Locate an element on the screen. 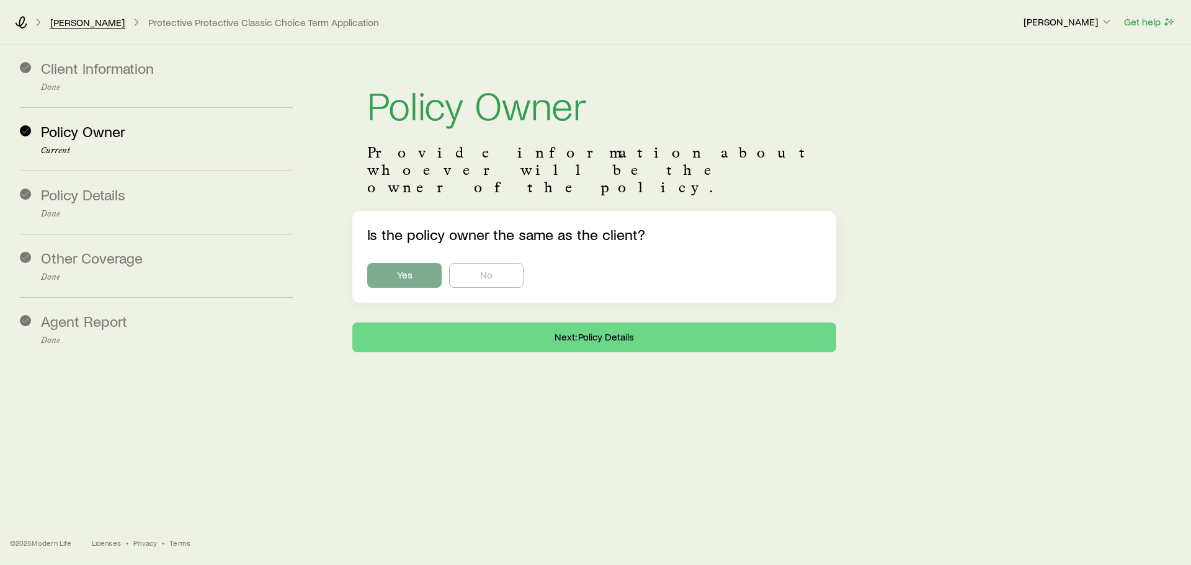  p: © 2025 Modern Life is located at coordinates (41, 543).